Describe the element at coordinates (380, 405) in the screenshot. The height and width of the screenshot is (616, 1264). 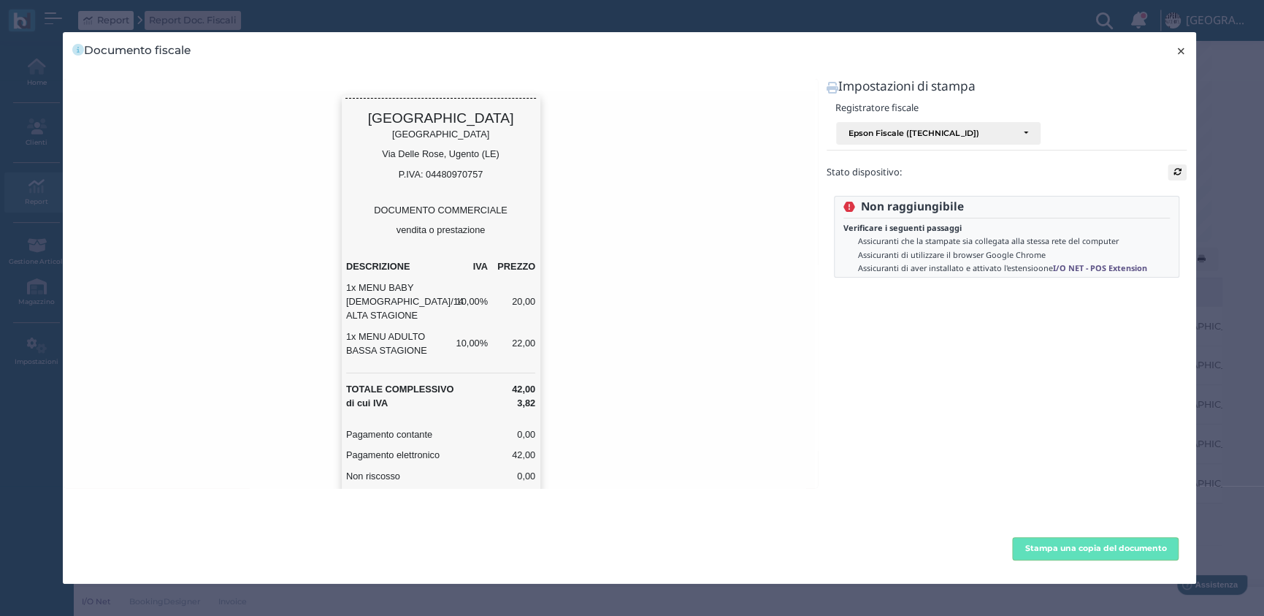
I see `b: di cui IVA` at that location.